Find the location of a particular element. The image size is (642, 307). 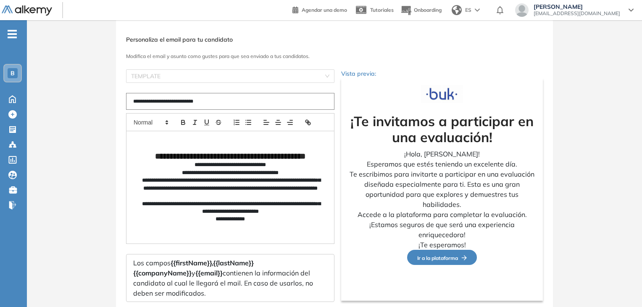

img: Logo de la compañía is located at coordinates (442, 94).